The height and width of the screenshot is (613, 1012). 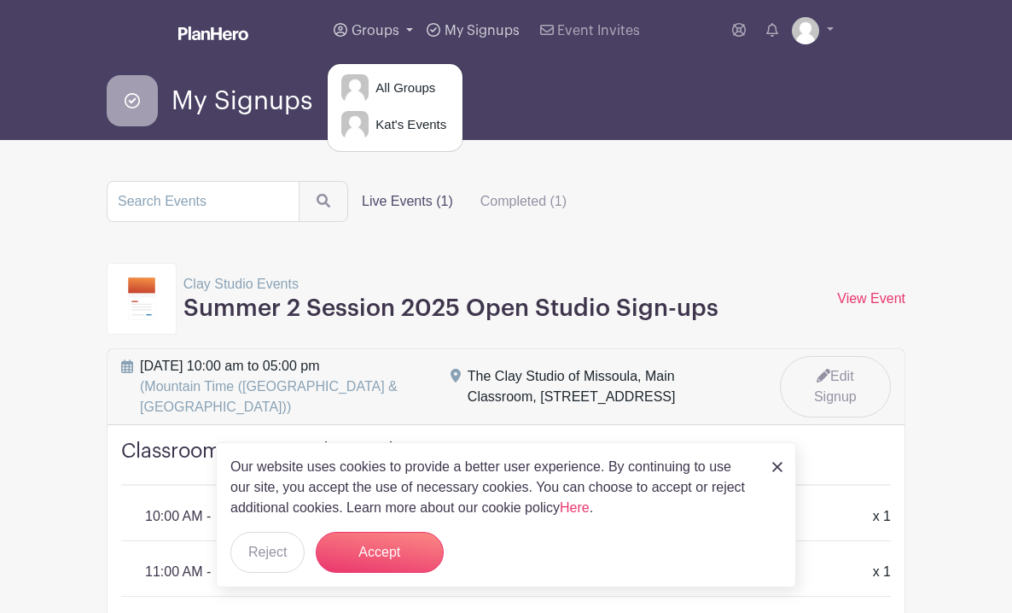 What do you see at coordinates (267, 552) in the screenshot?
I see `button: Reject` at bounding box center [267, 552].